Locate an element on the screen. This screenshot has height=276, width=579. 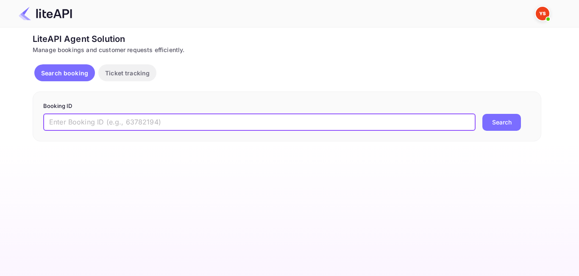
p: Booking ID is located at coordinates (287, 106).